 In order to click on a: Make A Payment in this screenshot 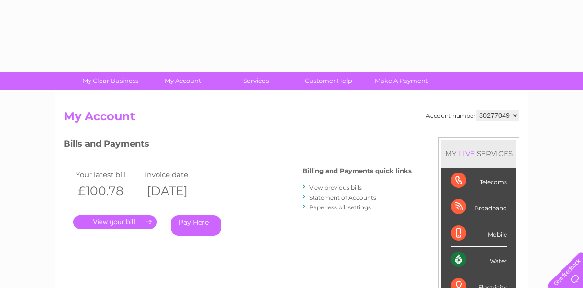, I will do `click(401, 80)`.